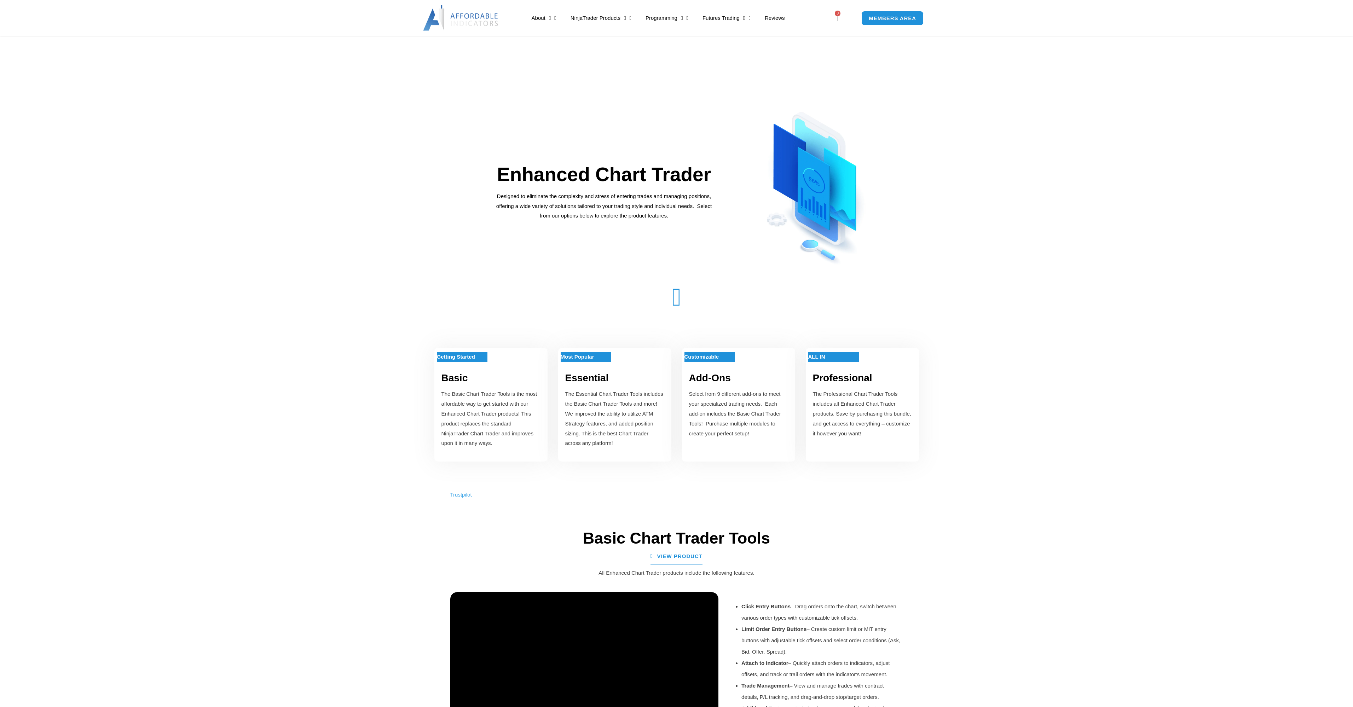  What do you see at coordinates (821, 691) in the screenshot?
I see `li: – View and manage trades with contract details, P/L tracking, and drag-and-drop stop/target orders.` at bounding box center [821, 691].